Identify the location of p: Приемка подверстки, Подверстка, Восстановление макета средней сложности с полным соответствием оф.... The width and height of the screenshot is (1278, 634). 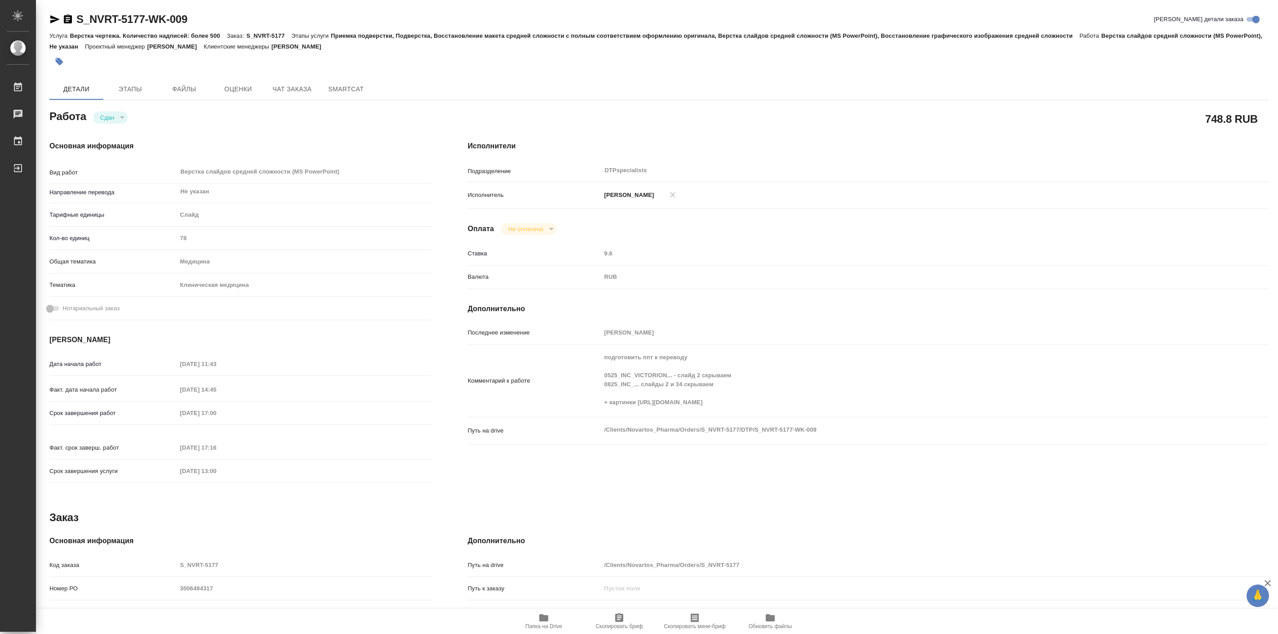
(705, 35).